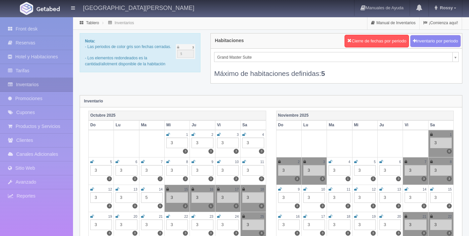 This screenshot has height=236, width=469. I want to click on label: 5, so click(160, 206).